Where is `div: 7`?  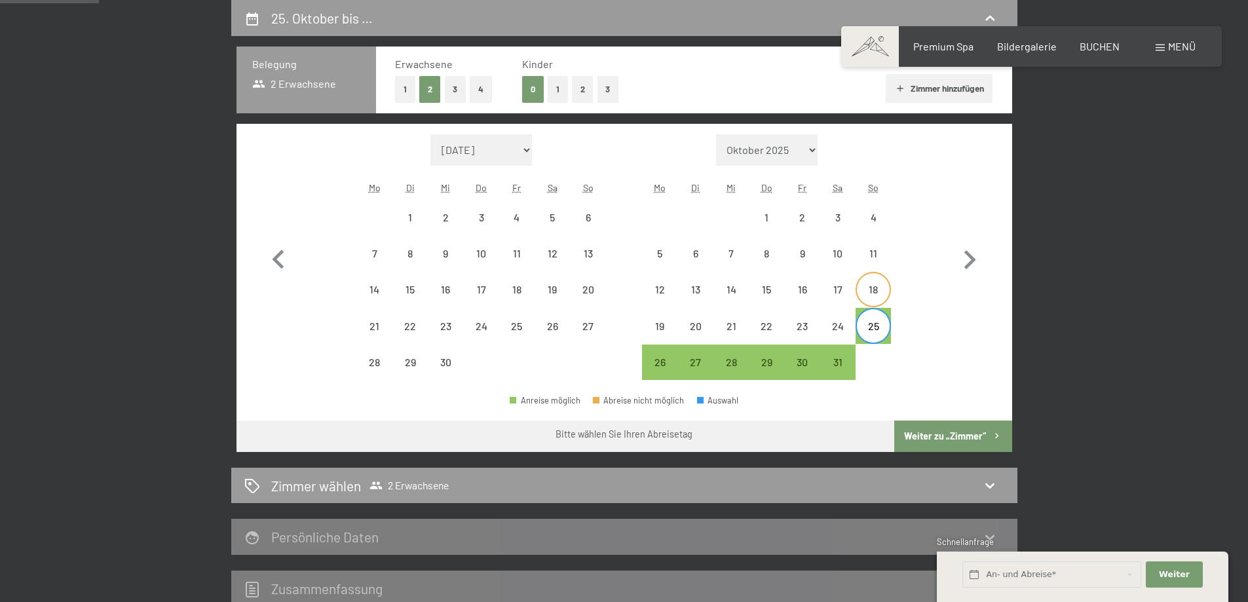 div: 7 is located at coordinates (375, 265).